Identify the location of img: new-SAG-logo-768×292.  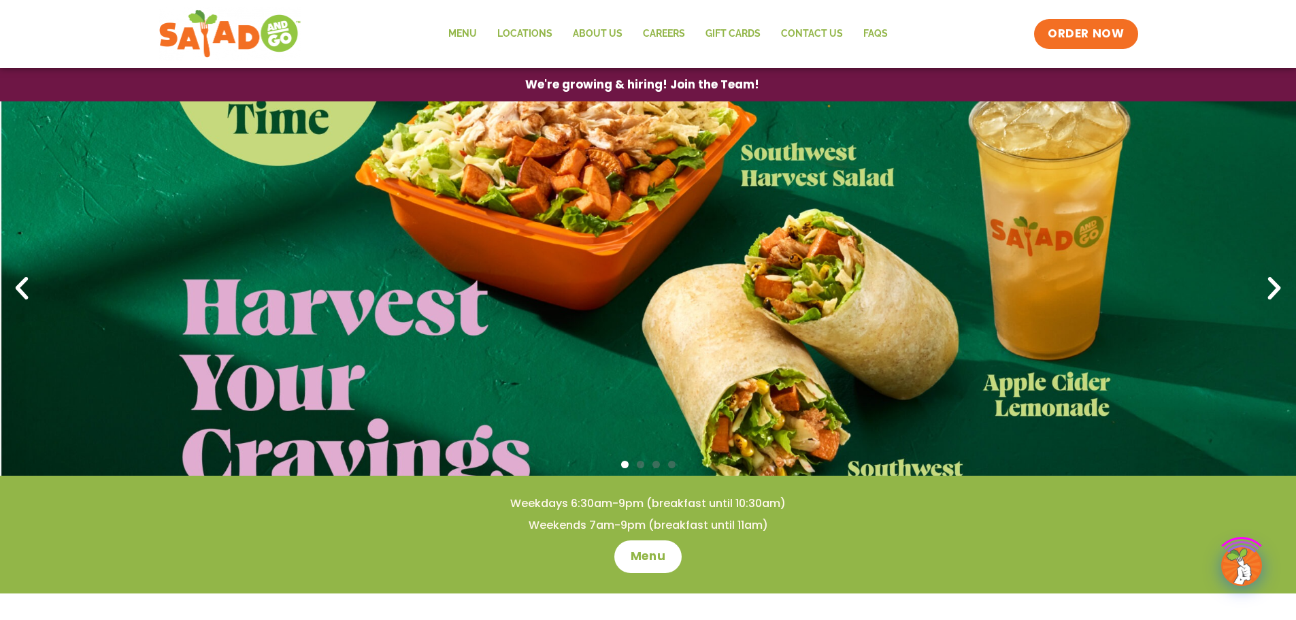
(230, 34).